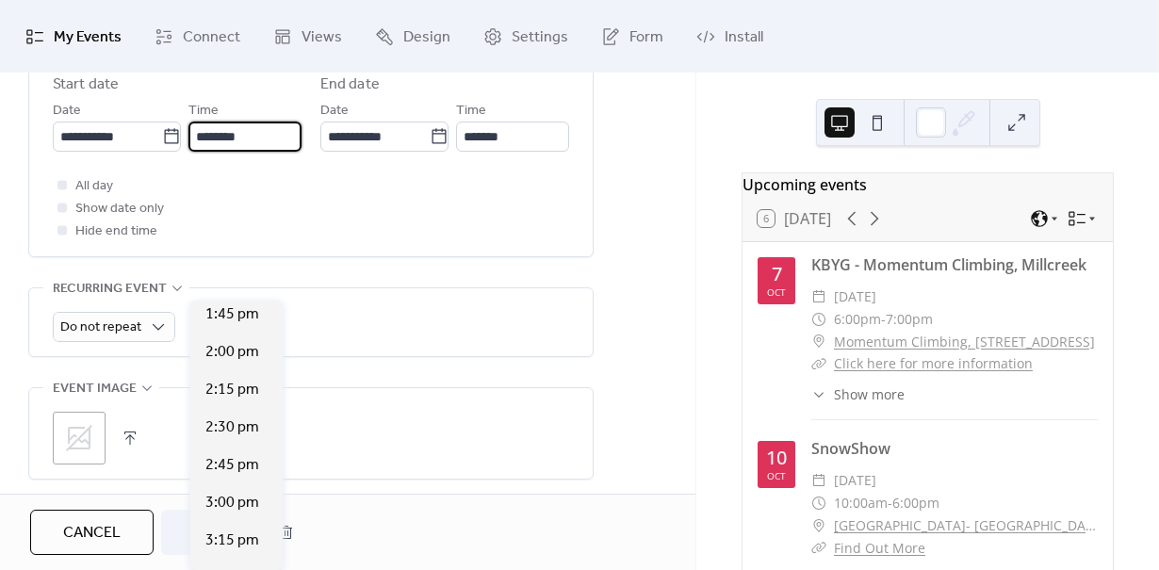 The image size is (1159, 570). Describe the element at coordinates (232, 503) in the screenshot. I see `span: 3:00 pm` at that location.